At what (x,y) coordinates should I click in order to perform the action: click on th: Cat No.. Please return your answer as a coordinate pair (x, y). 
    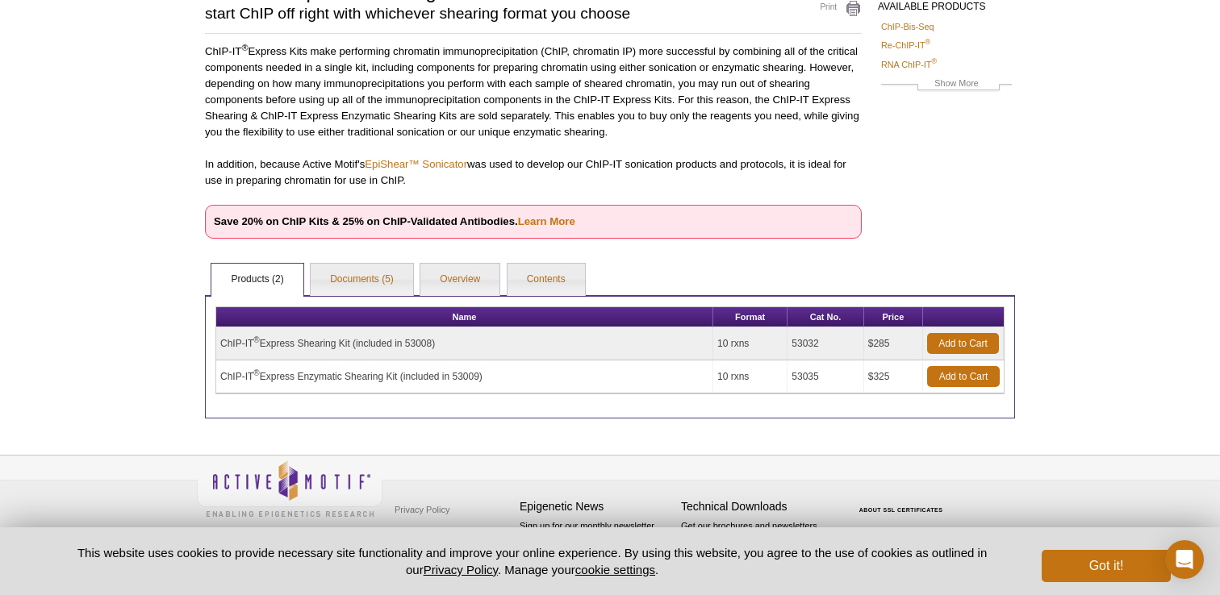
    Looking at the image, I should click on (825, 317).